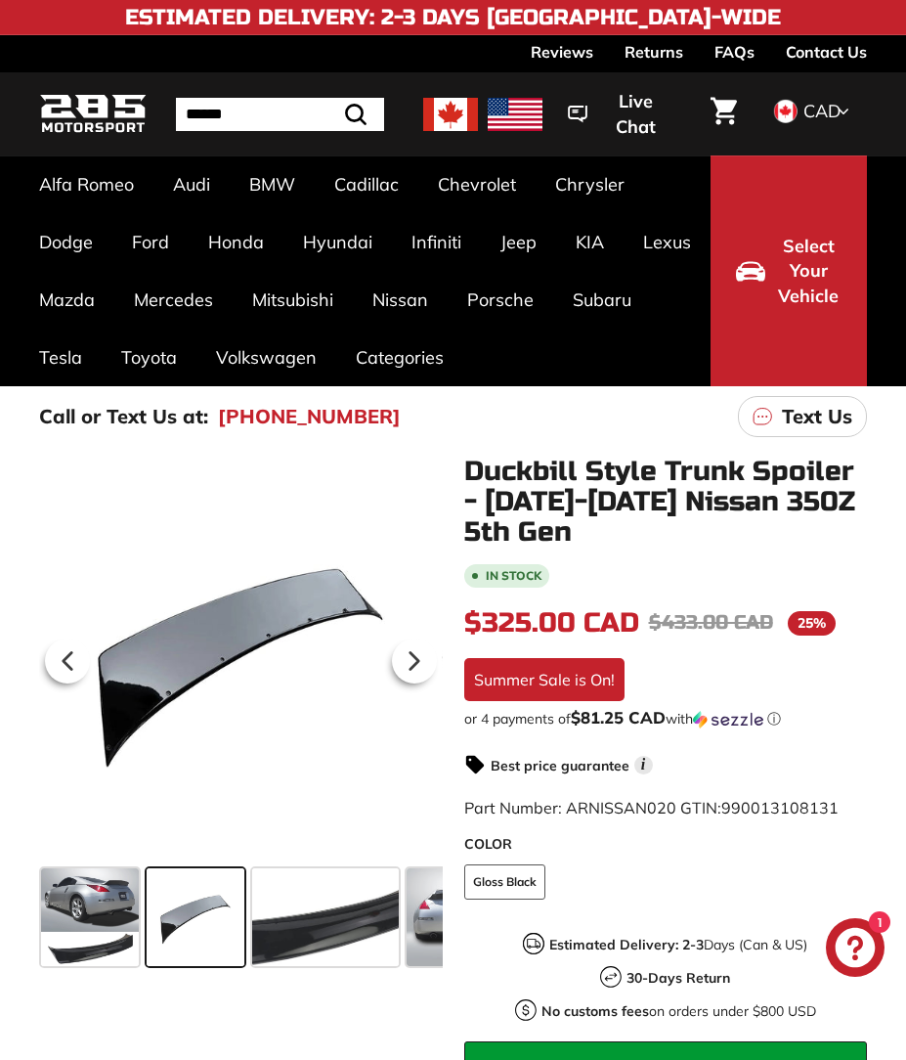 This screenshot has height=1060, width=906. Describe the element at coordinates (678, 1011) in the screenshot. I see `p: on orders under $800 USD` at that location.